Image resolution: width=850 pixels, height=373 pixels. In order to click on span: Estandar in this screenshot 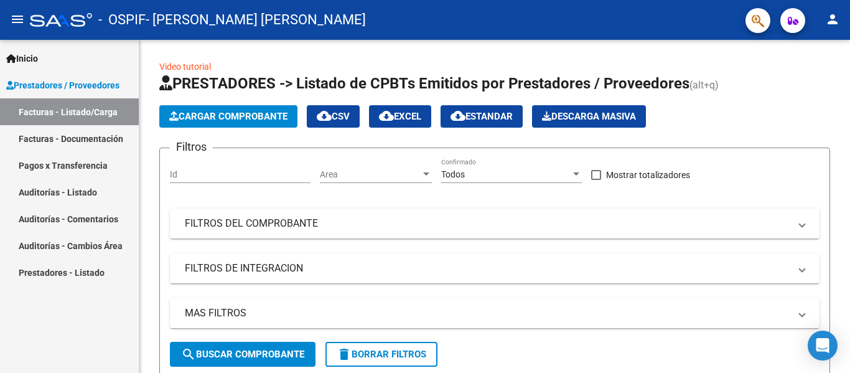, I will do `click(482, 116)`.